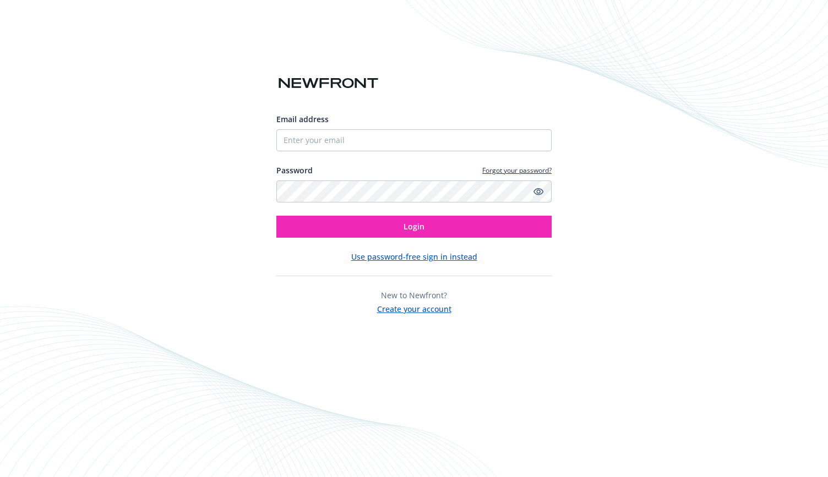 This screenshot has width=828, height=477. I want to click on span: Email address, so click(302, 119).